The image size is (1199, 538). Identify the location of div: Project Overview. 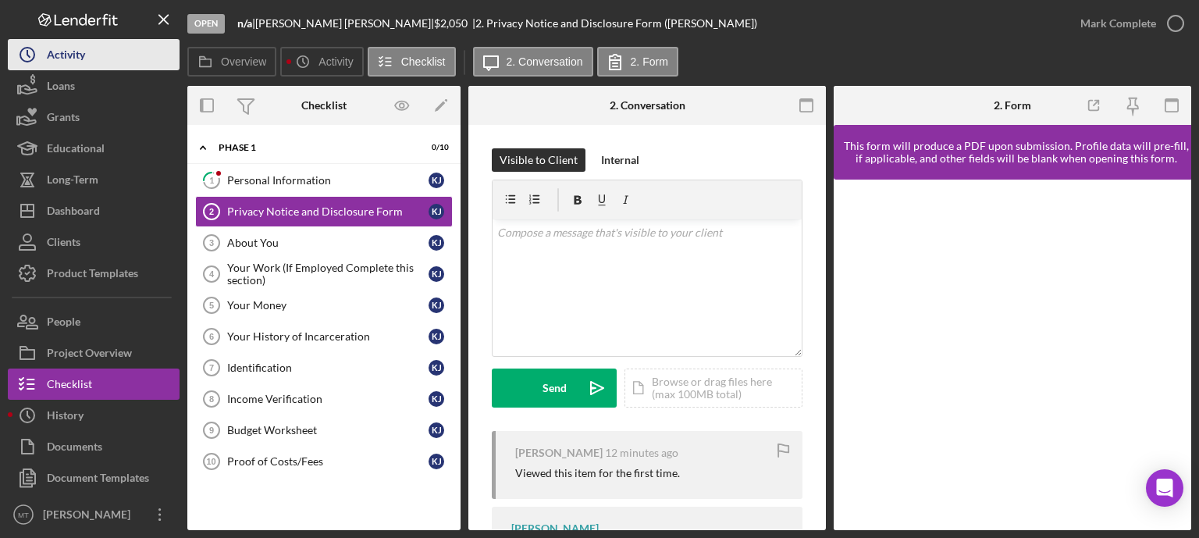
(89, 354).